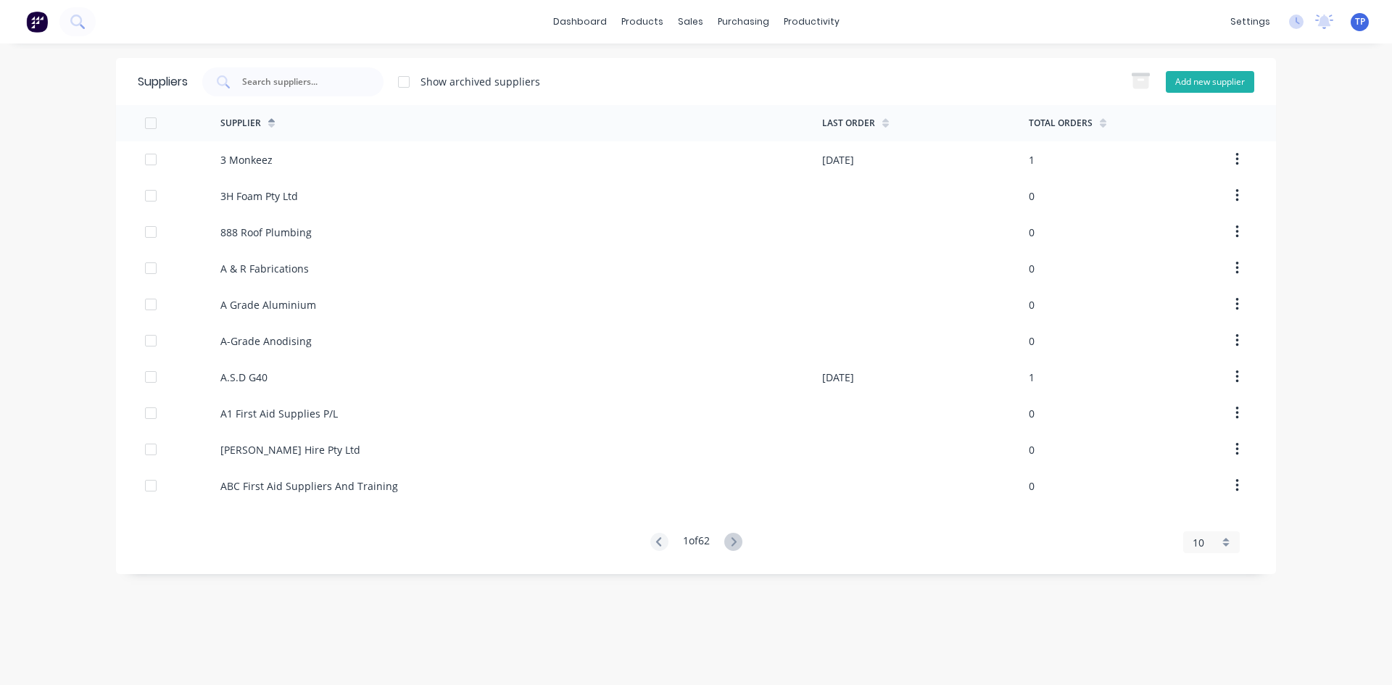 The height and width of the screenshot is (685, 1392). What do you see at coordinates (241, 123) in the screenshot?
I see `div: Supplier` at bounding box center [241, 123].